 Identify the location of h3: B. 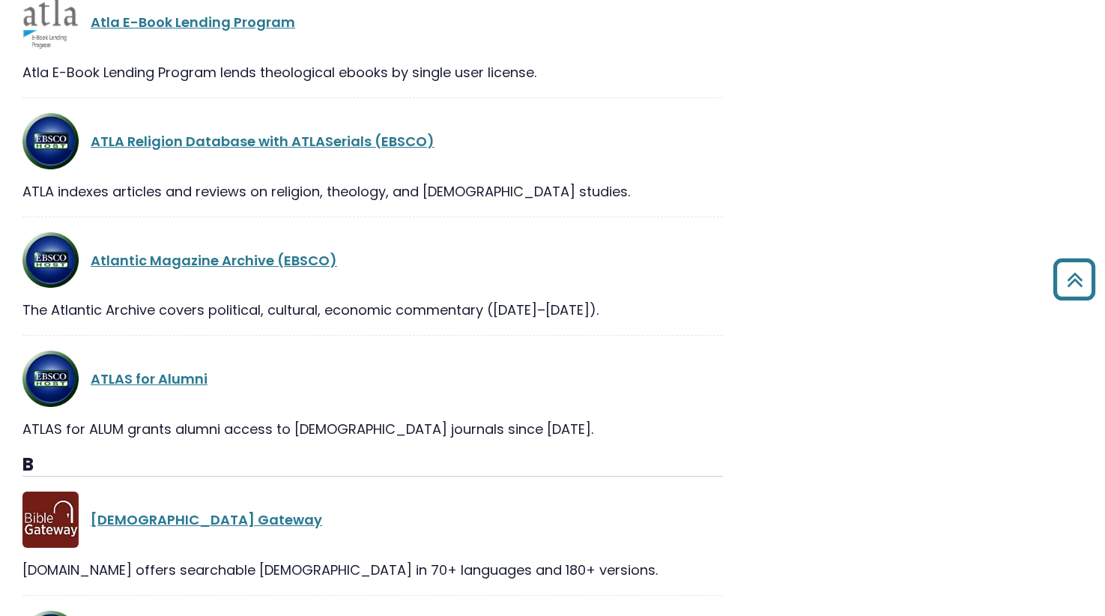
(372, 465).